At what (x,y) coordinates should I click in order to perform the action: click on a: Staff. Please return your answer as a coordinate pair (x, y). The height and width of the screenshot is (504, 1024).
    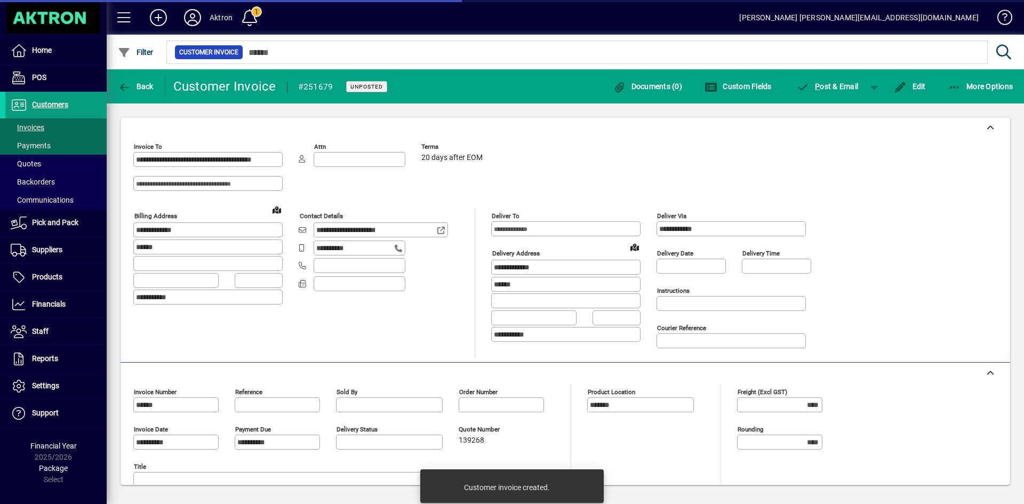
    Looking at the image, I should click on (56, 332).